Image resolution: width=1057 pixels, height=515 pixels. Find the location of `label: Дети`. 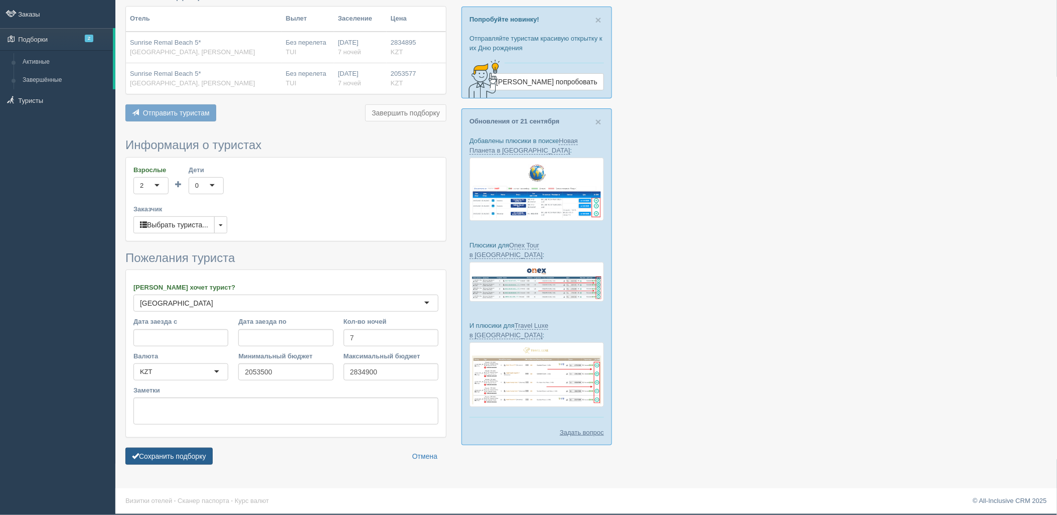

label: Дети is located at coordinates (206, 170).